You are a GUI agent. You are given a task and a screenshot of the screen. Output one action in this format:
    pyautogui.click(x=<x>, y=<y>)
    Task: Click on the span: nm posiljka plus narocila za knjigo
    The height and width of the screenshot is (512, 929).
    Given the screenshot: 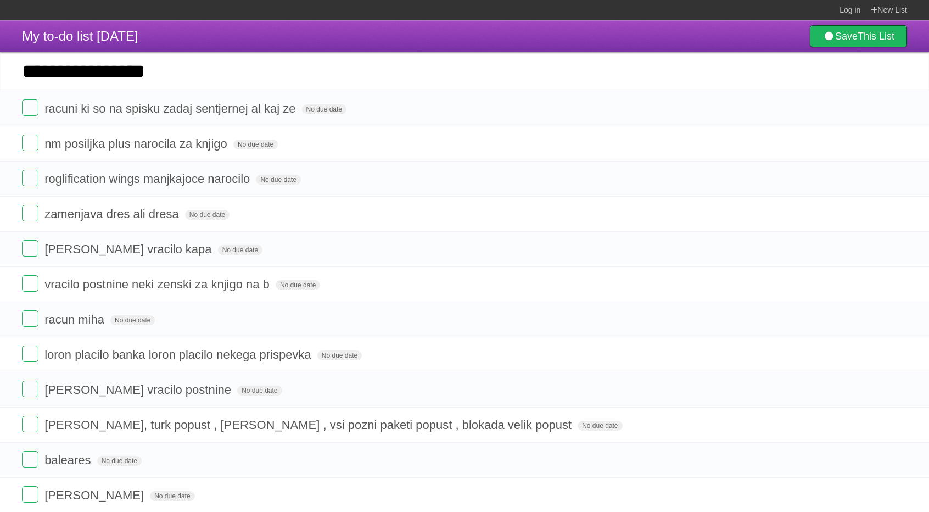 What is the action you would take?
    pyautogui.click(x=137, y=143)
    